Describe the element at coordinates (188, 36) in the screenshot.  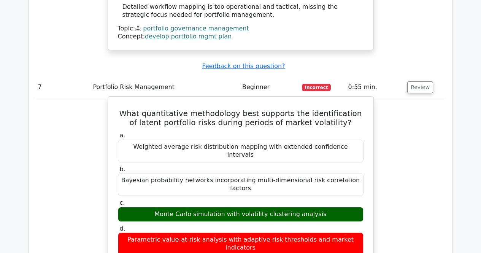
I see `a: develop portfolio mgmt plan` at that location.